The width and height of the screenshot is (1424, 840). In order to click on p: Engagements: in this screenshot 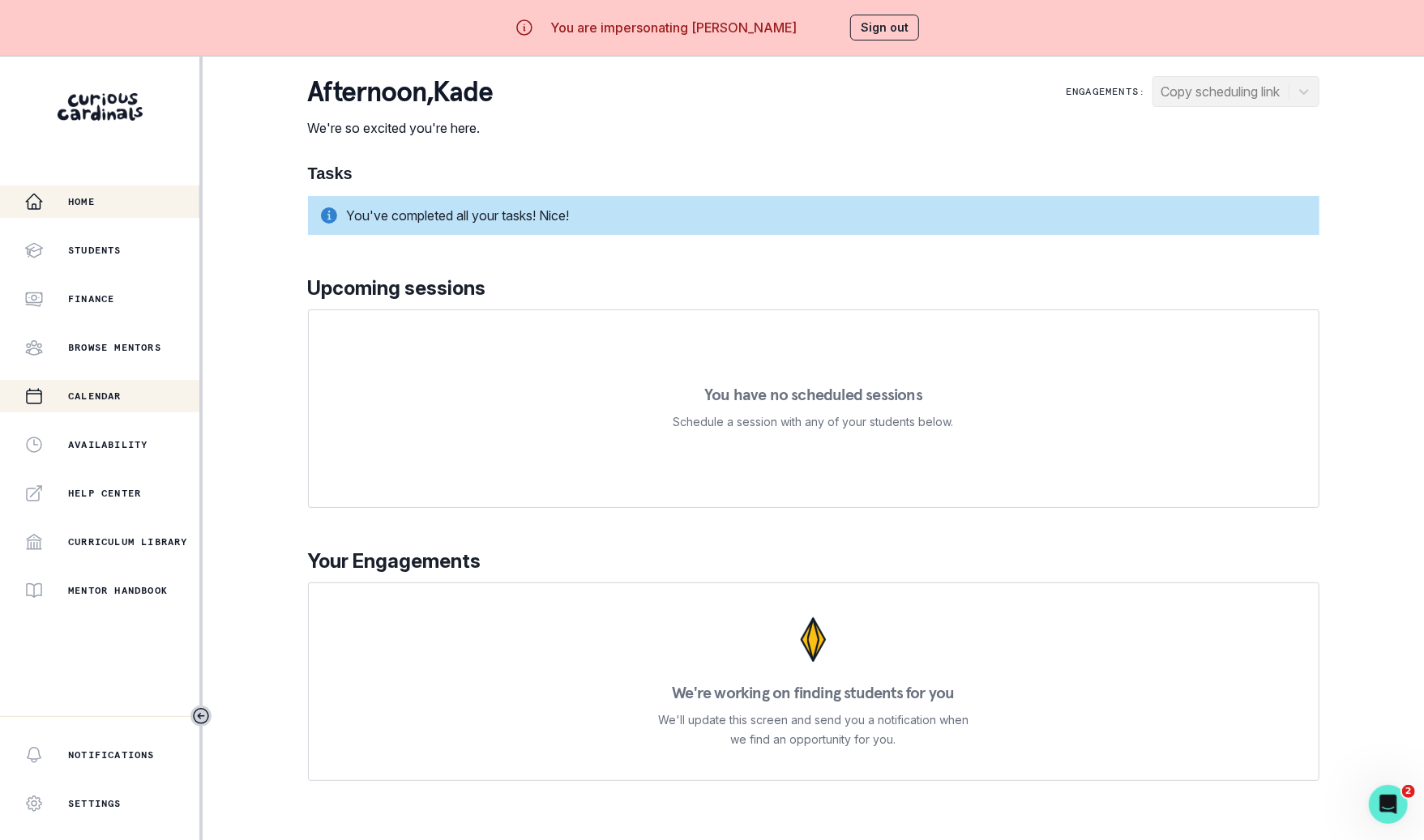, I will do `click(1105, 92)`.